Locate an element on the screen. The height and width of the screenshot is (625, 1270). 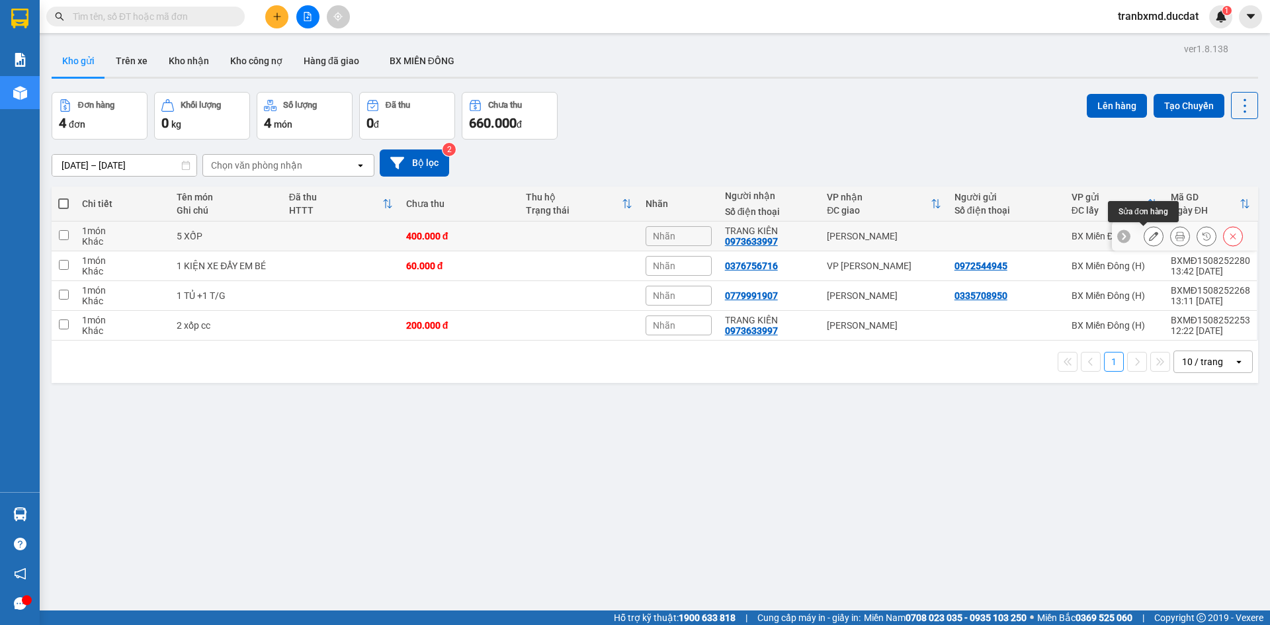
sup: 2 is located at coordinates (449, 150).